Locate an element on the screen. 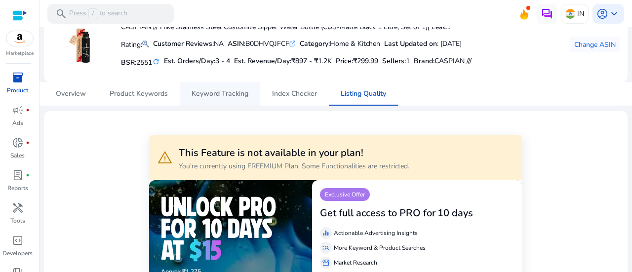 The height and width of the screenshot is (272, 632). b: Category: is located at coordinates (315, 43).